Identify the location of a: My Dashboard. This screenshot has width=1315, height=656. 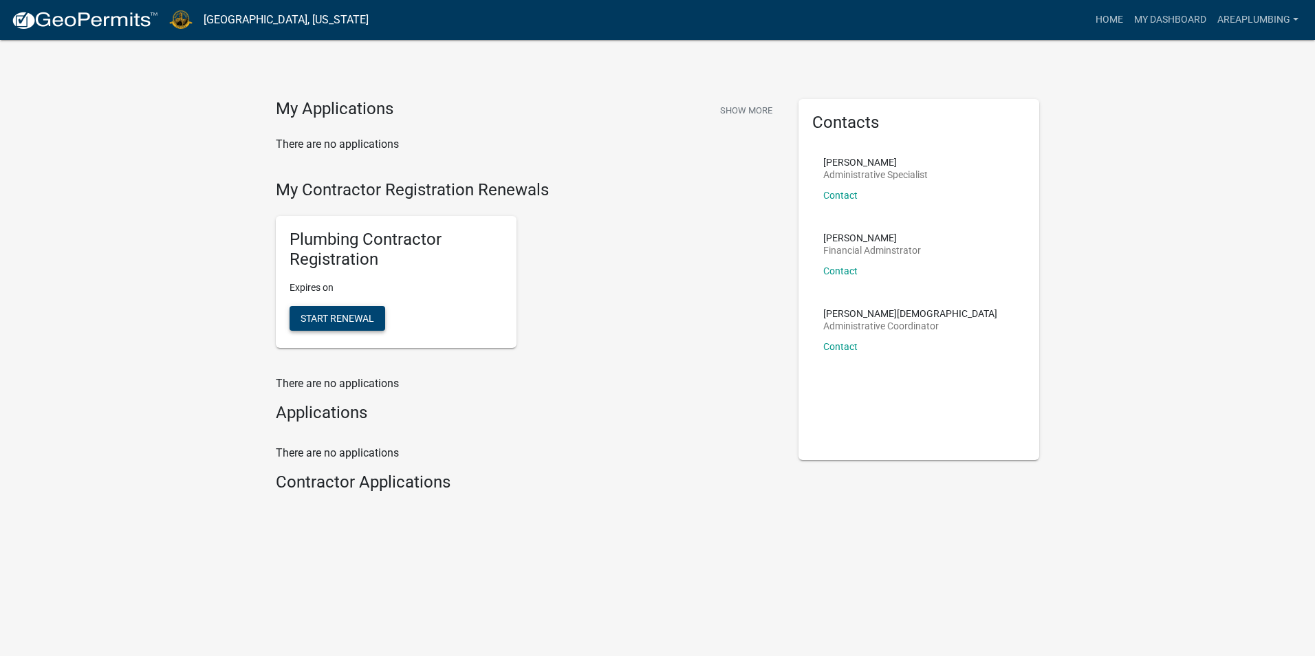
(1170, 20).